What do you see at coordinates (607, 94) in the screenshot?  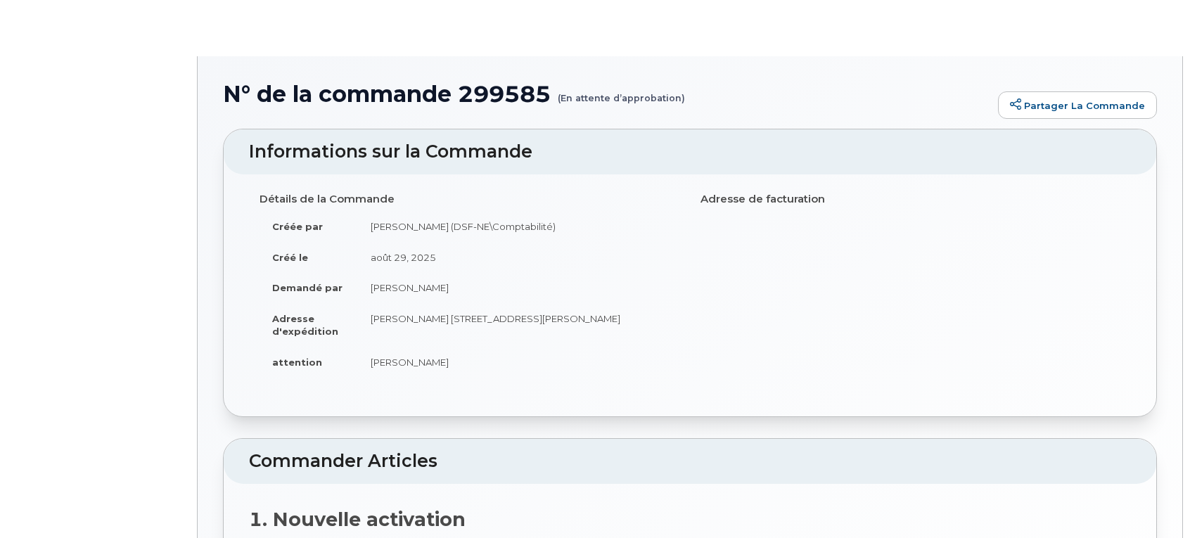 I see `h1: N° de la commande 299585` at bounding box center [607, 94].